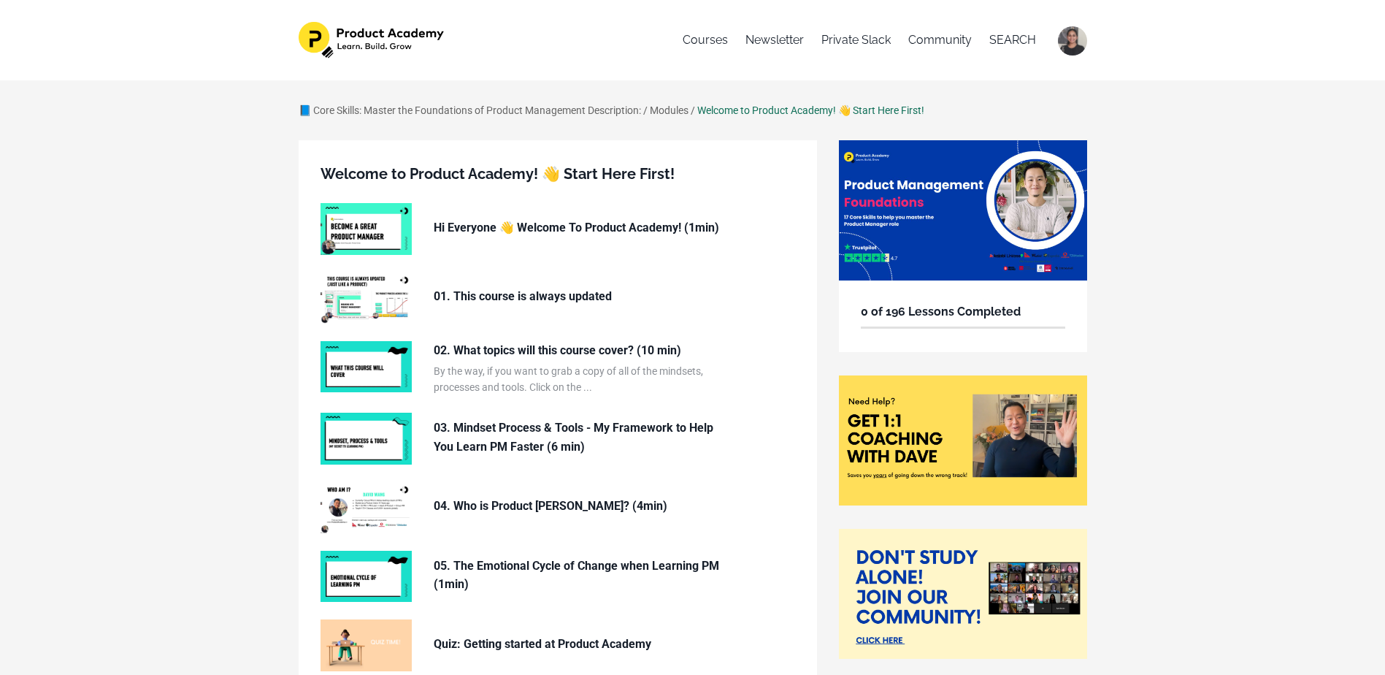 Image resolution: width=1385 pixels, height=675 pixels. I want to click on a: 05. The Emotional Cycle of Change when Learning PM (1min), so click(558, 576).